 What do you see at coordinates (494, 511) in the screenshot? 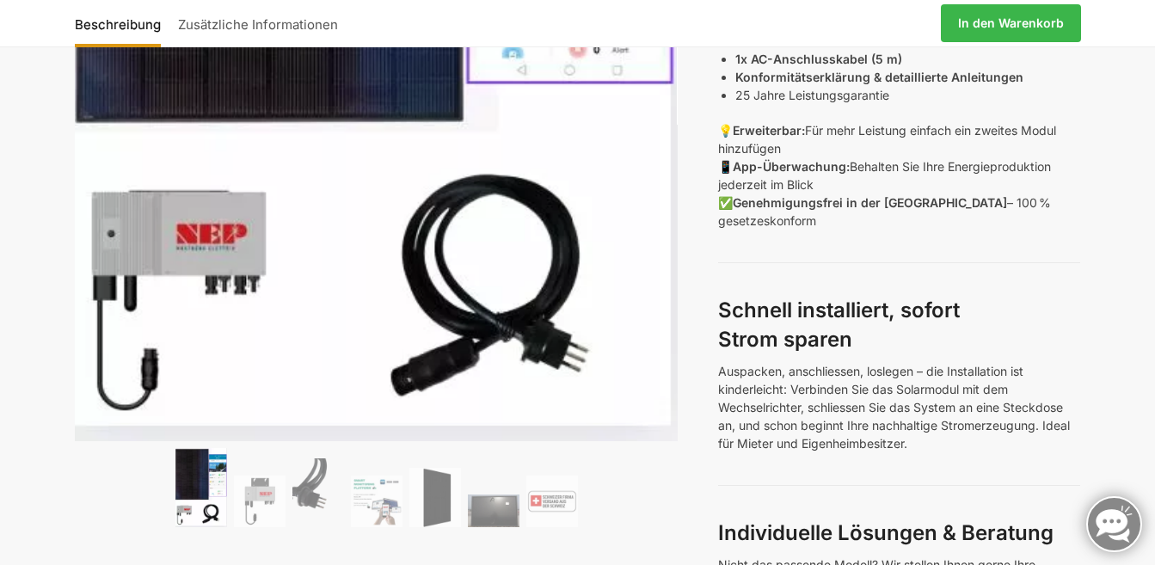
I see `img: Balkonkraftwerk 405/600 Watt erweiterbar – Bild 6` at bounding box center [494, 511].